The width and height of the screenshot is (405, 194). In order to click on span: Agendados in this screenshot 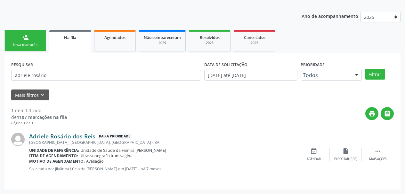, I will do `click(115, 37)`.